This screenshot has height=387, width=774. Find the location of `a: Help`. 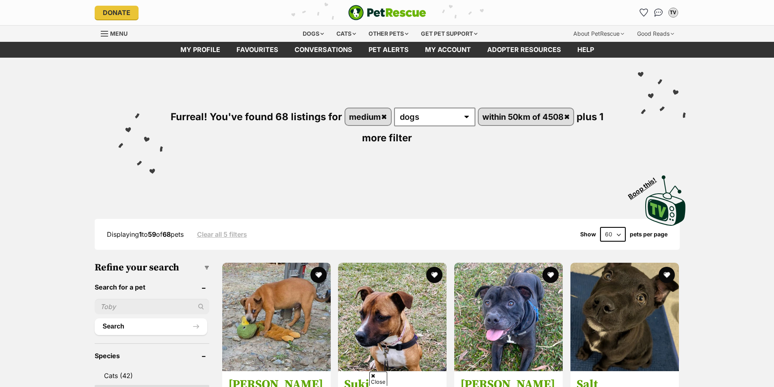

a: Help is located at coordinates (586, 50).